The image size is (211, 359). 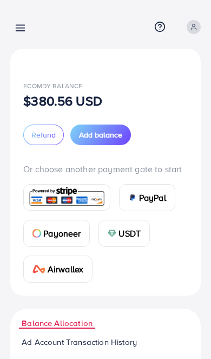 What do you see at coordinates (58, 269) in the screenshot?
I see `a: cardAirwallex` at bounding box center [58, 269].